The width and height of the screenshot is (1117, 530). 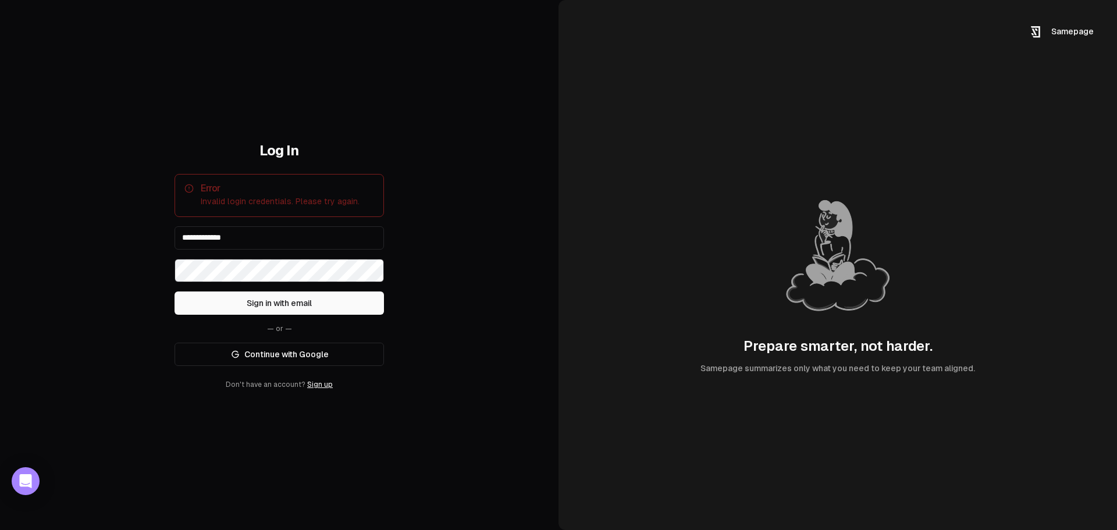 What do you see at coordinates (838, 346) in the screenshot?
I see `div: Prepare smarter, not harder.` at bounding box center [838, 346].